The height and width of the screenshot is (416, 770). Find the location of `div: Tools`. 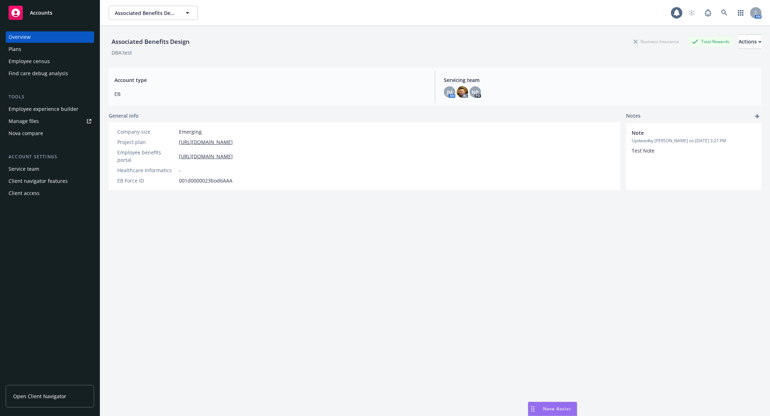

div: Tools is located at coordinates (50, 97).